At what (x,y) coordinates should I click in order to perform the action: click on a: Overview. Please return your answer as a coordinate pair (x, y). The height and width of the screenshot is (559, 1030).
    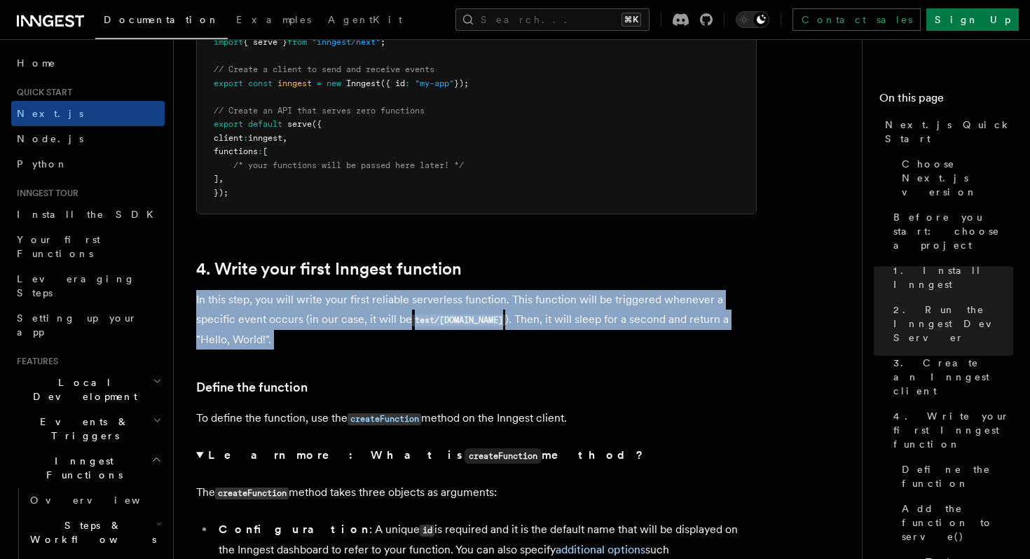
    Looking at the image, I should click on (95, 500).